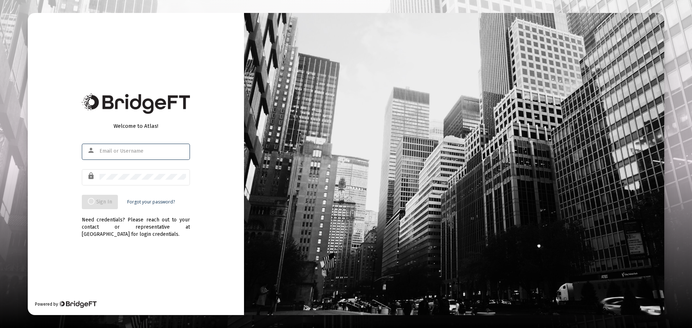  I want to click on span: Sign In, so click(100, 202).